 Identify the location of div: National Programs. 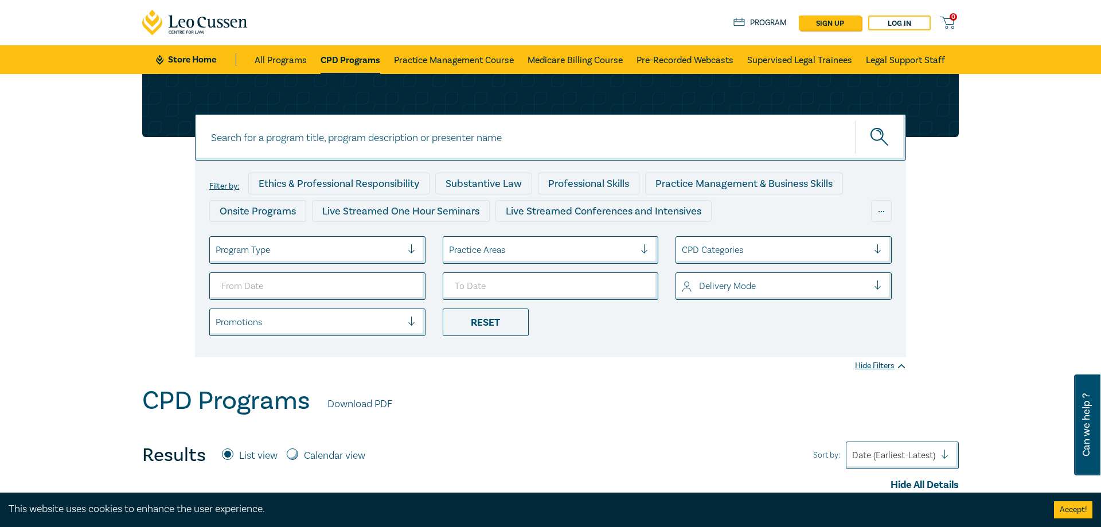
(718, 239).